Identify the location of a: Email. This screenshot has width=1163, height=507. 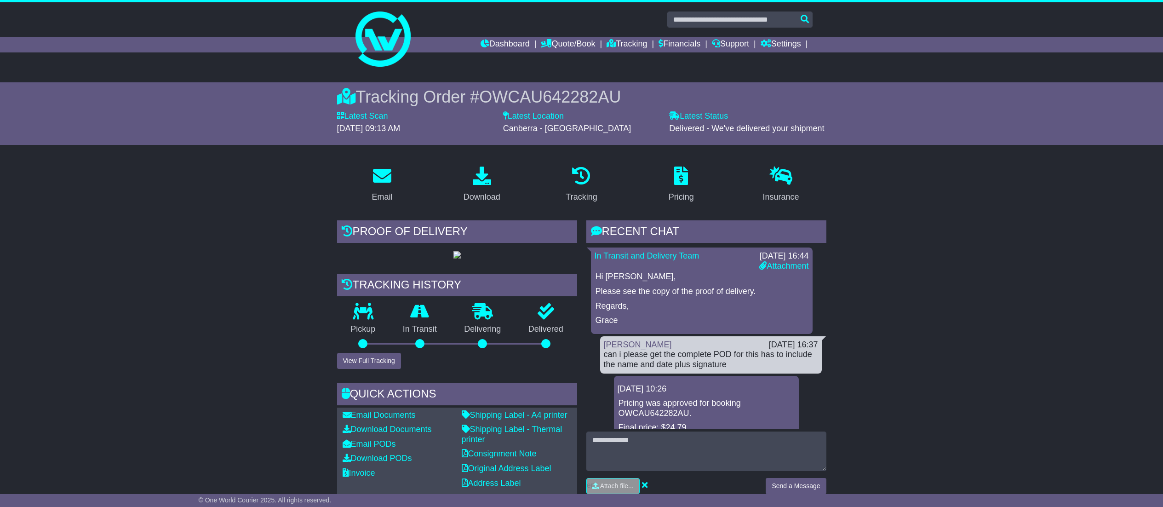
(382, 185).